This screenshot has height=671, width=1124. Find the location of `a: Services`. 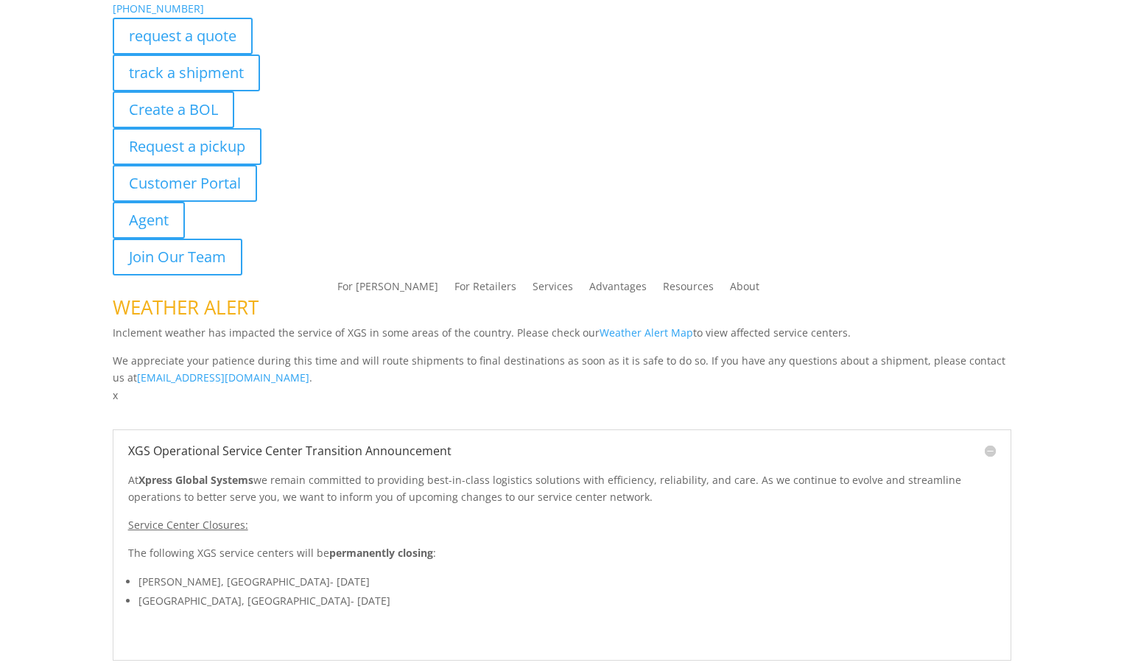

a: Services is located at coordinates (553, 290).